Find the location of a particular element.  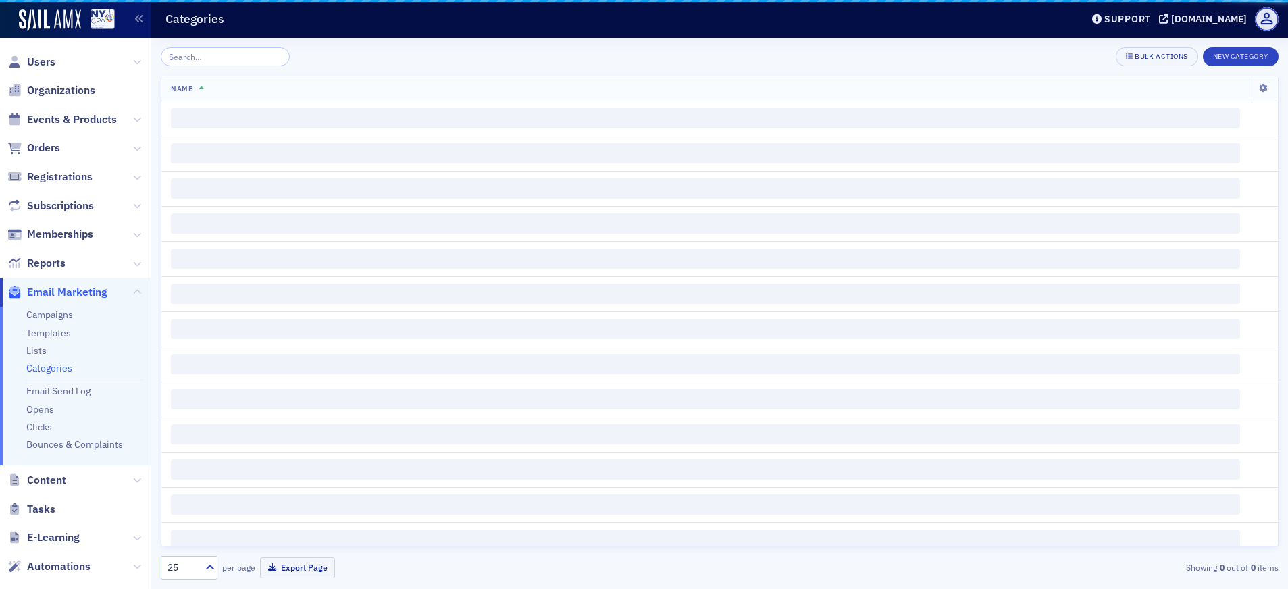

div: Support is located at coordinates (1127, 19).